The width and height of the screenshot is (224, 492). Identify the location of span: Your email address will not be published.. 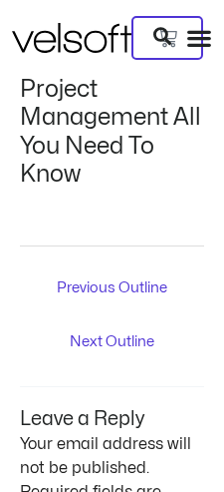
(106, 456).